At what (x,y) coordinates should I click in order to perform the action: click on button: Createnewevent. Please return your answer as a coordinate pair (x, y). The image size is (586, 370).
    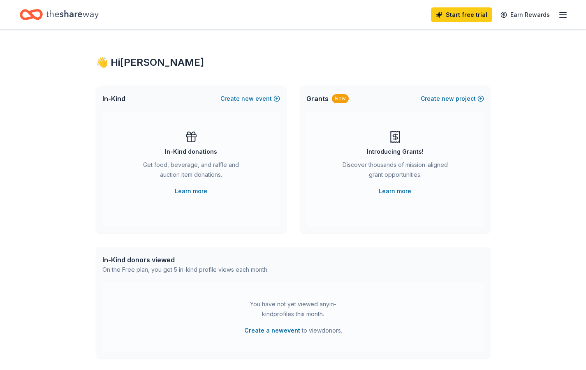
    Looking at the image, I should click on (250, 99).